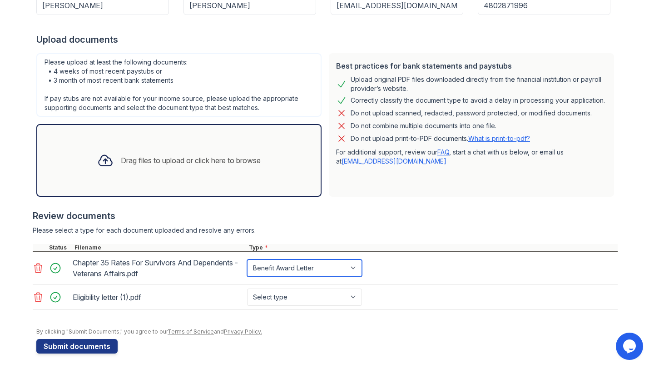  What do you see at coordinates (478, 84) in the screenshot?
I see `div: Upload original PDF files downloaded directly from the financial institution or payroll provider’...` at bounding box center [478, 84].